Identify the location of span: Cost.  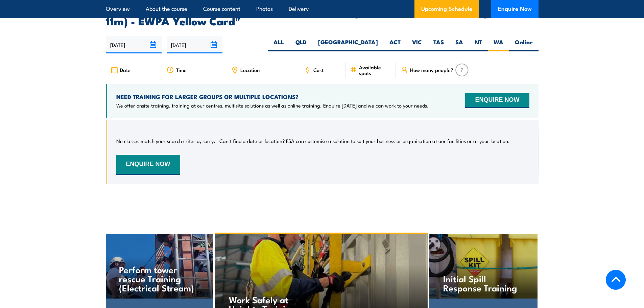
(319, 70).